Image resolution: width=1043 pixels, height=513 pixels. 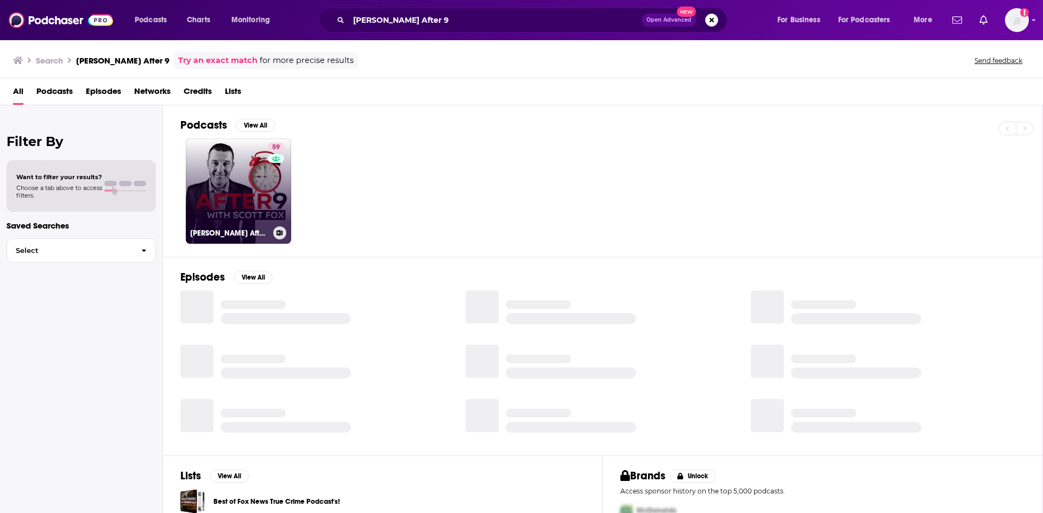 What do you see at coordinates (669, 20) in the screenshot?
I see `span: Open Advanced` at bounding box center [669, 20].